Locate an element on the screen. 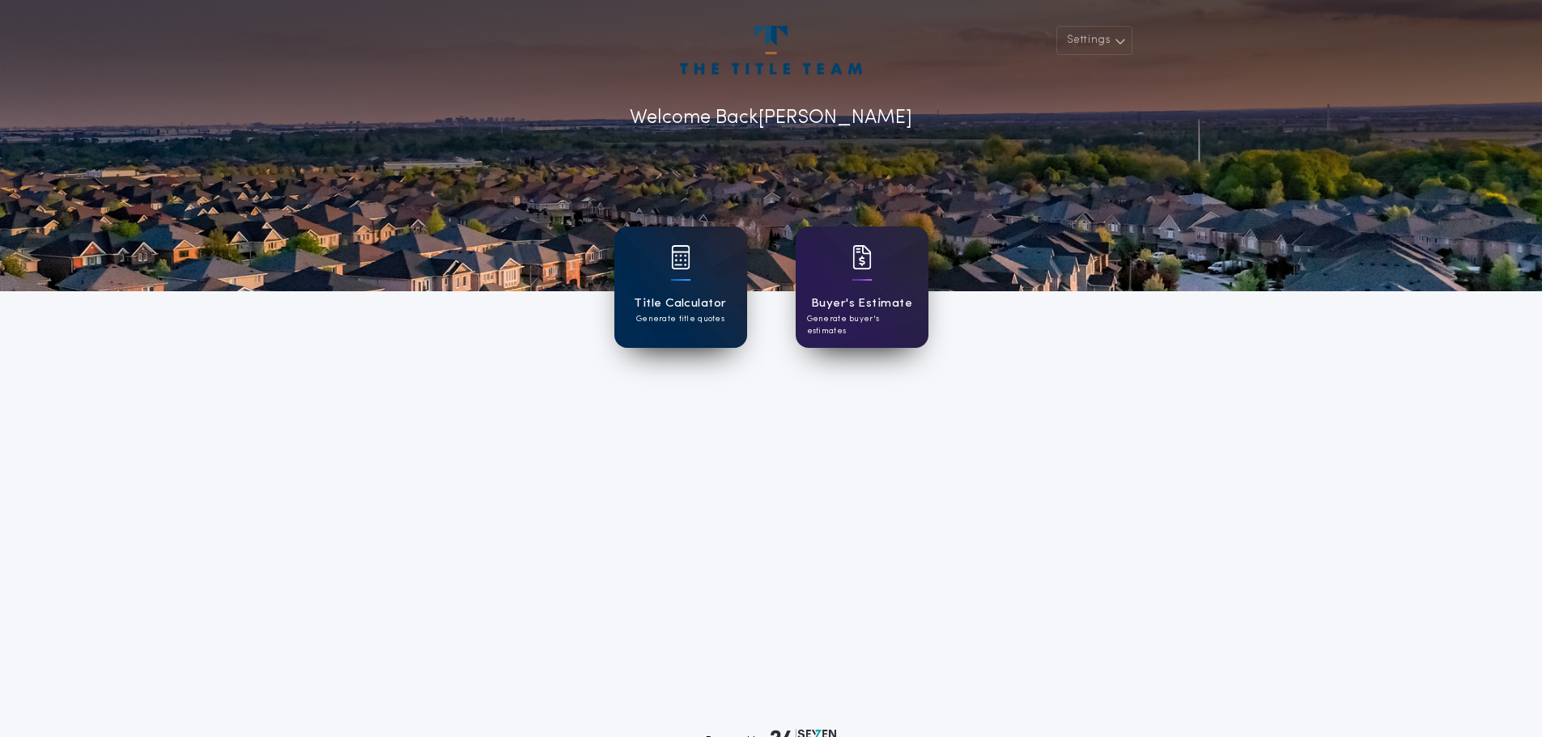 The image size is (1542, 737). a: card iconBuyer's EstimateGenerate buyer's estimates is located at coordinates (862, 287).